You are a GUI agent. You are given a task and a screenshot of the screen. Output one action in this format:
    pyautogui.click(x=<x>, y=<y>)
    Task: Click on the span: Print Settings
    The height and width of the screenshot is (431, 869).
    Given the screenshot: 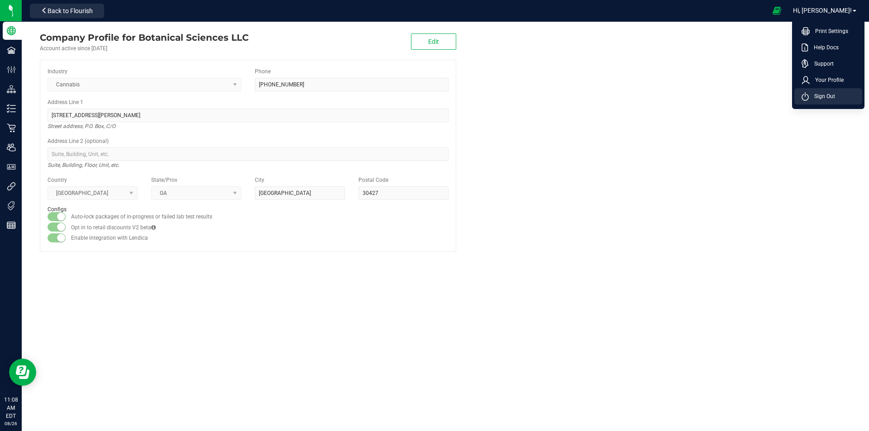 What is the action you would take?
    pyautogui.click(x=828, y=31)
    